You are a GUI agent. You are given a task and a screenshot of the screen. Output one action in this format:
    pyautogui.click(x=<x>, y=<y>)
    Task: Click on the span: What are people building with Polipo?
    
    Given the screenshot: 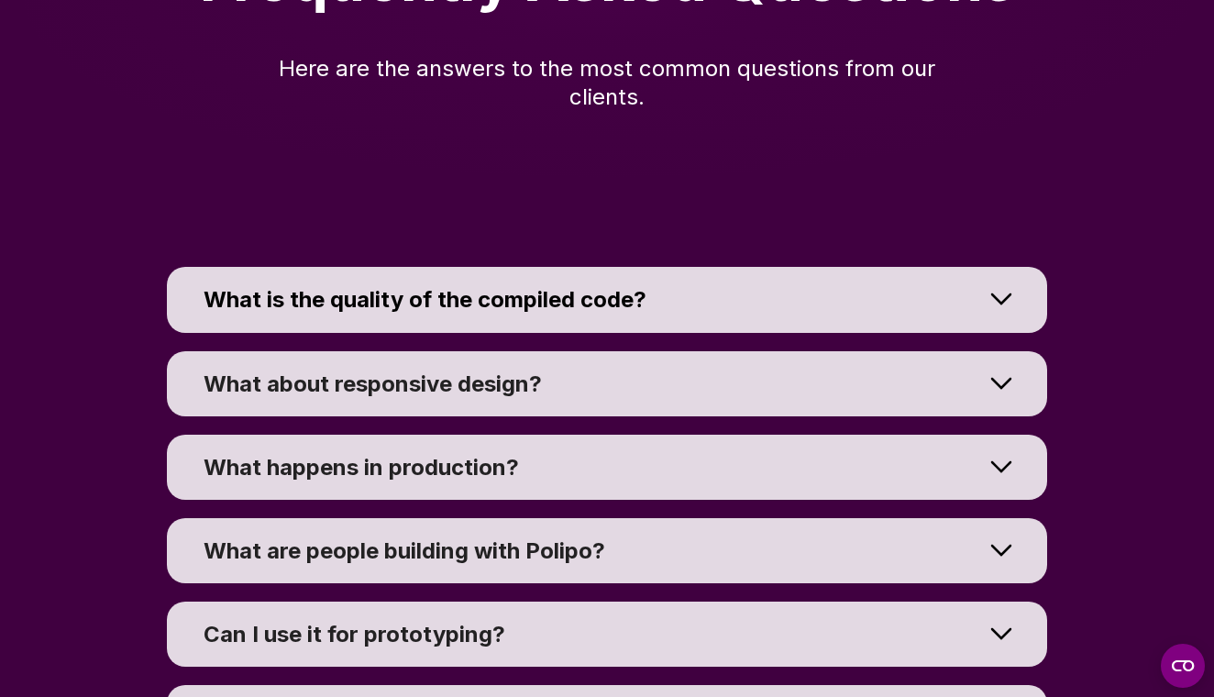 What is the action you would take?
    pyautogui.click(x=404, y=550)
    